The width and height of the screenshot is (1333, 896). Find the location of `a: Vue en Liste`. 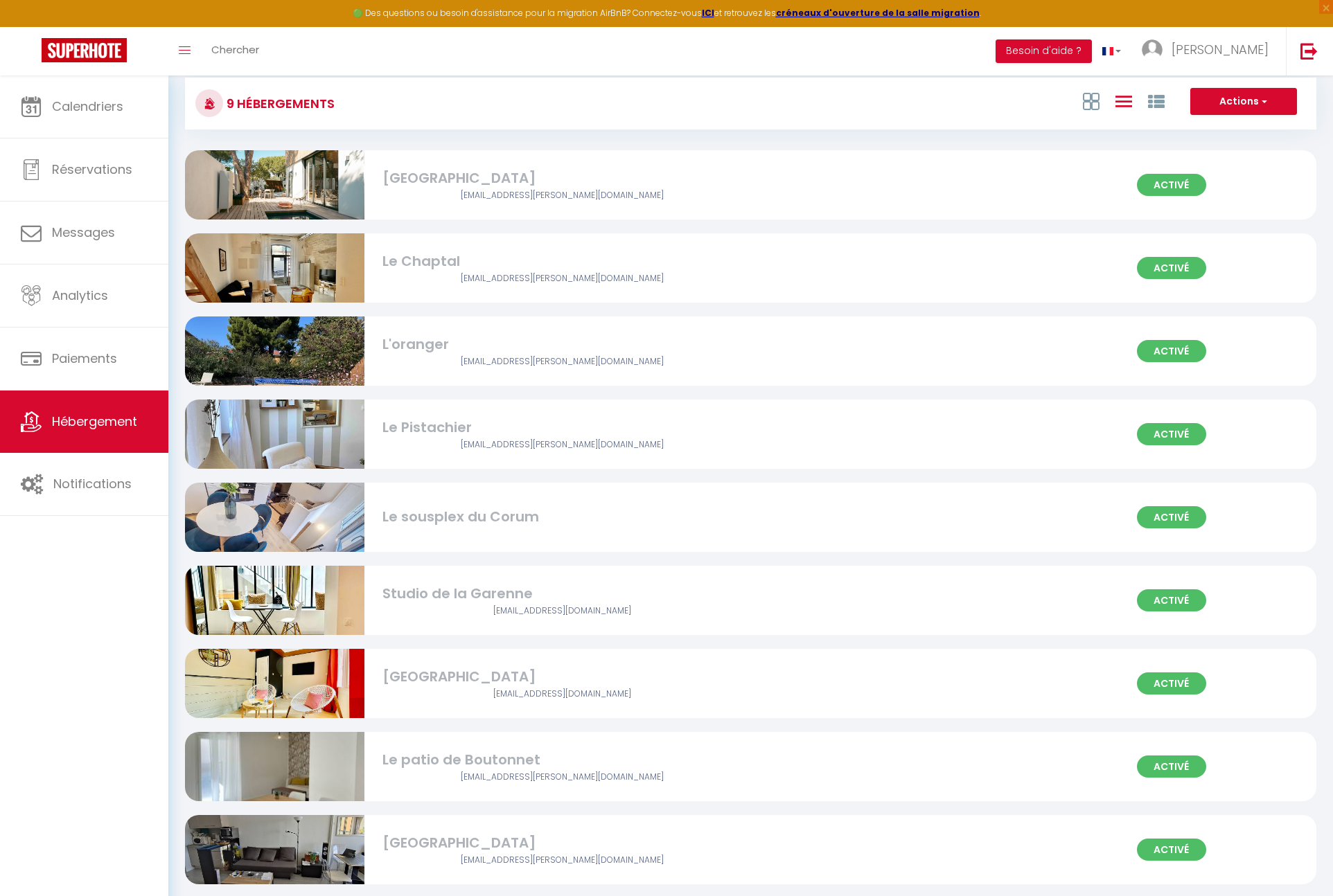

a: Vue en Liste is located at coordinates (1124, 100).